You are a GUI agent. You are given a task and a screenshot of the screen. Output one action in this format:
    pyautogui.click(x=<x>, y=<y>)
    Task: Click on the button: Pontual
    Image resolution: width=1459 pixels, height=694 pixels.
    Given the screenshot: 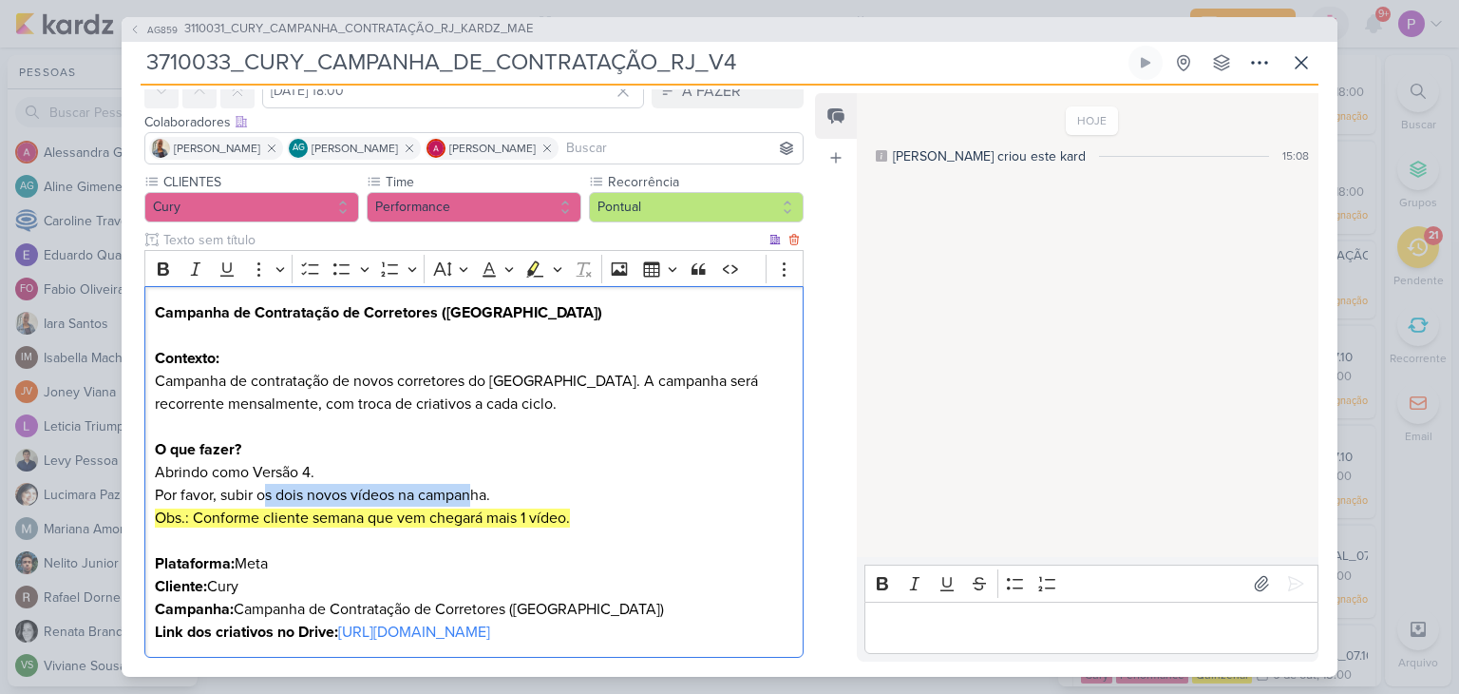 What is the action you would take?
    pyautogui.click(x=696, y=207)
    